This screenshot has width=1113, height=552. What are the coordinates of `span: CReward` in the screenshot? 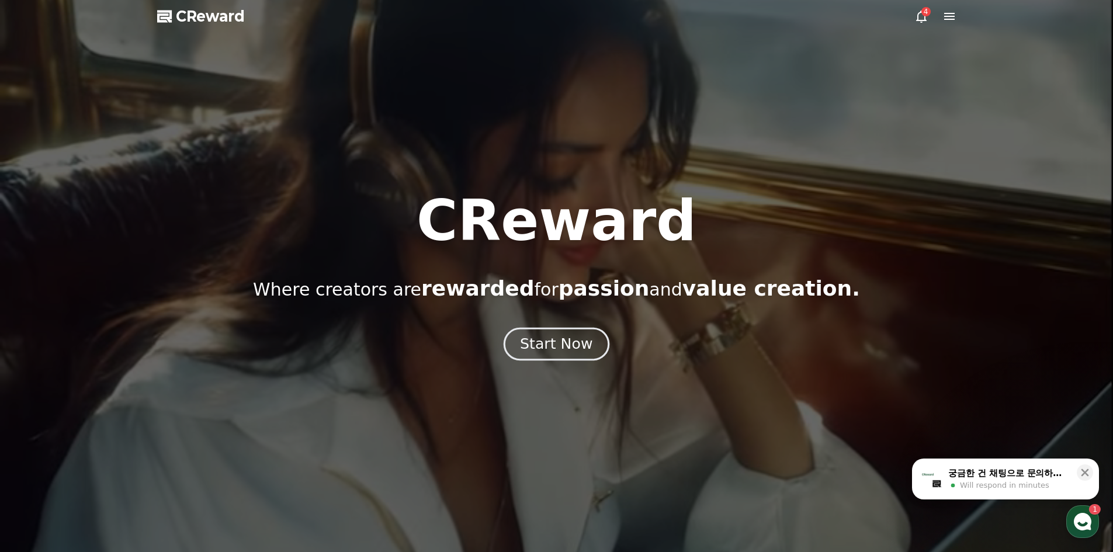 It's located at (210, 16).